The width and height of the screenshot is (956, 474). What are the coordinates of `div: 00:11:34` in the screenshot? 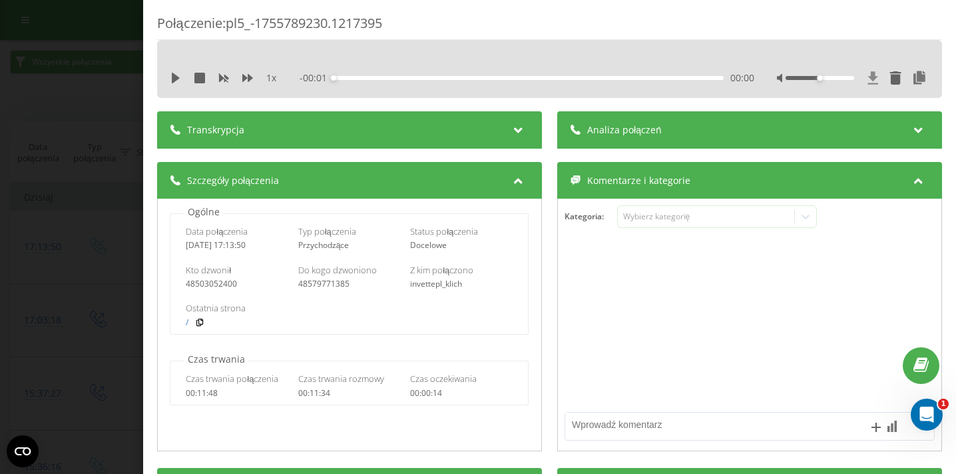 It's located at (350, 393).